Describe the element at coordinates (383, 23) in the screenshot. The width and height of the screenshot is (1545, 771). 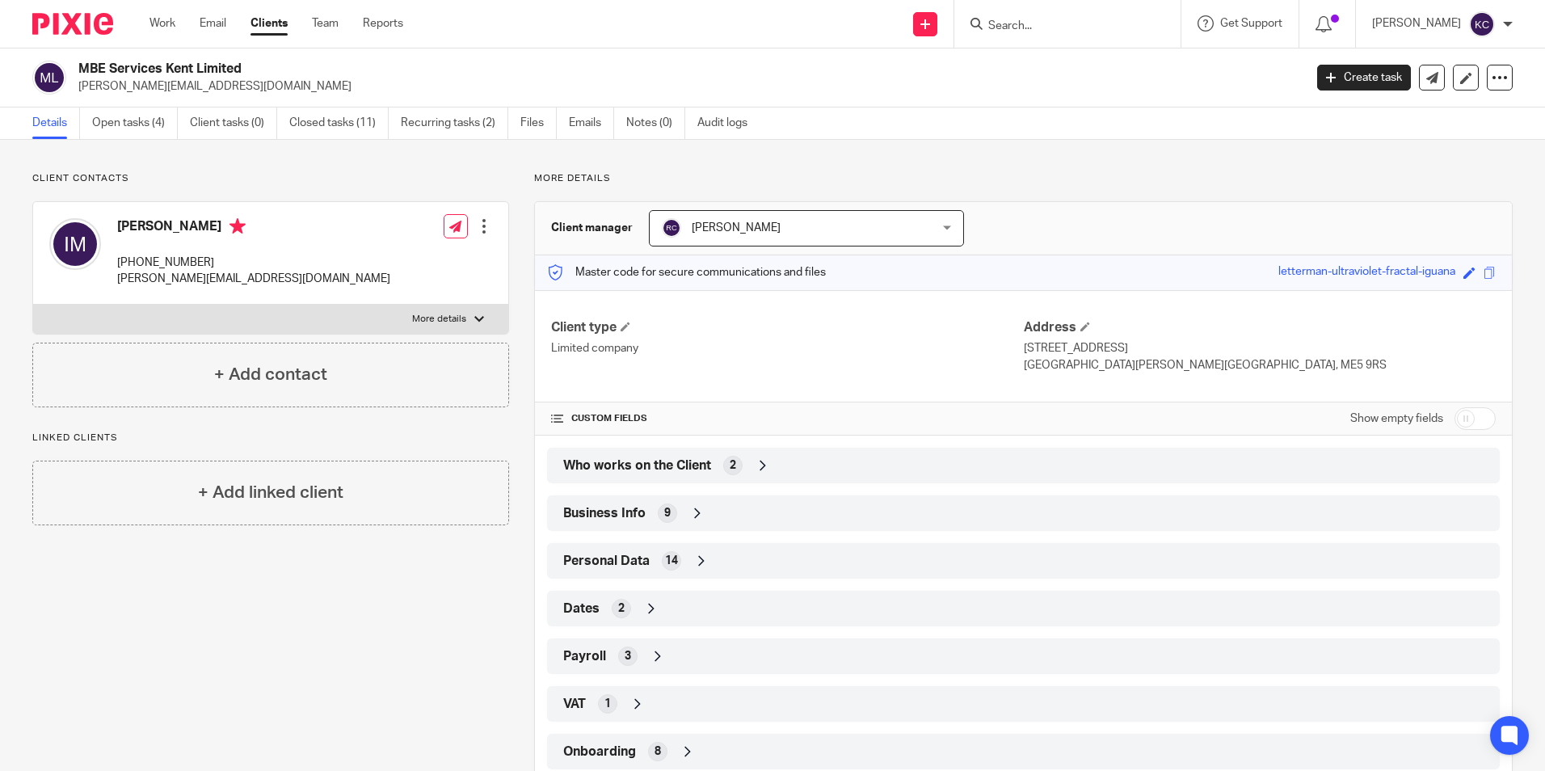
I see `a: Reports` at that location.